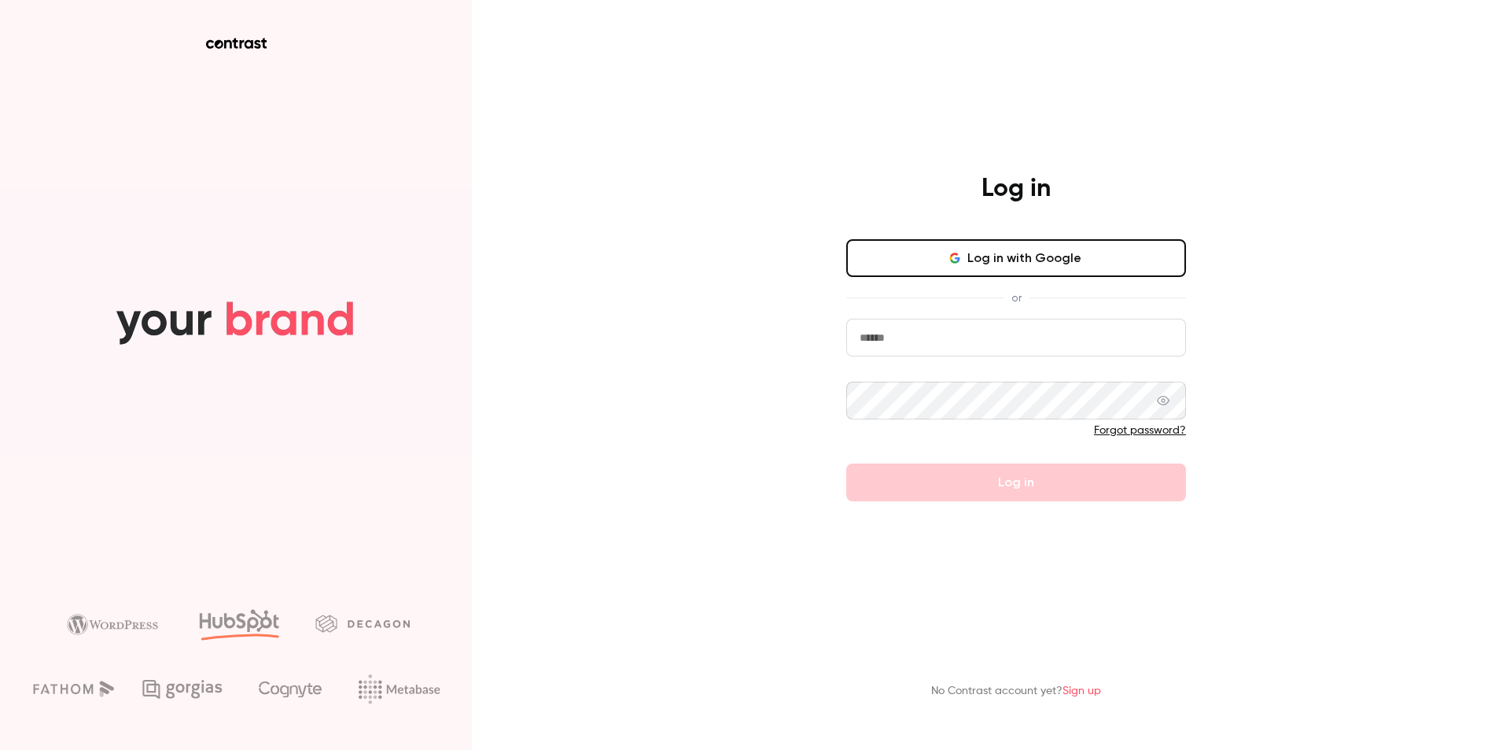 The width and height of the screenshot is (1510, 750). What do you see at coordinates (1016, 258) in the screenshot?
I see `button: Log in with Google` at bounding box center [1016, 258].